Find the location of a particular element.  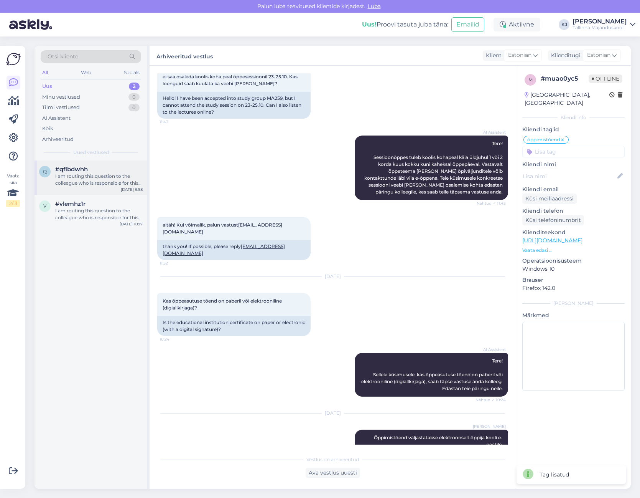

p: Windows 10 is located at coordinates (574, 269).